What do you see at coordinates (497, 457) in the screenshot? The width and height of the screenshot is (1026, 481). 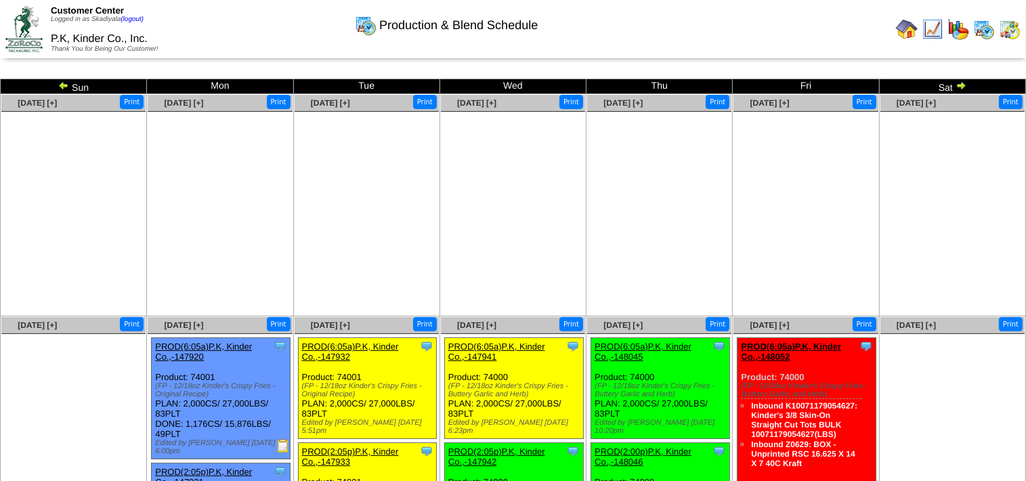 I see `a: PROD(2:05p)P.K, Kinder Co.,-147942` at bounding box center [497, 457].